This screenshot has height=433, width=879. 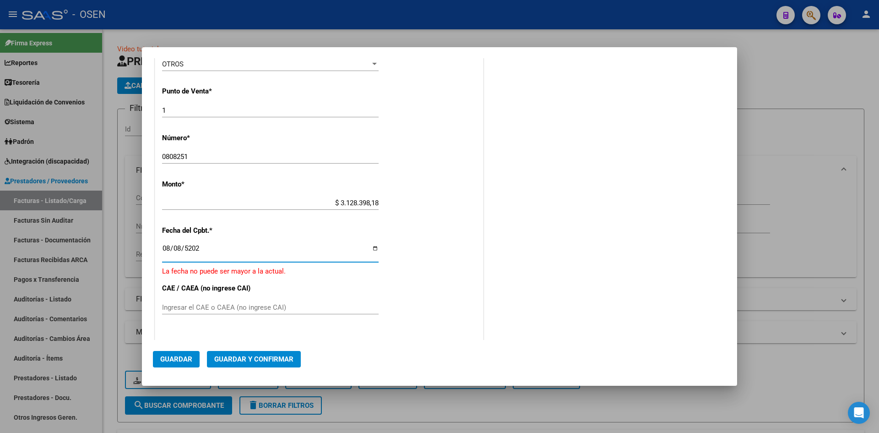 I want to click on p: Monto, so click(x=209, y=184).